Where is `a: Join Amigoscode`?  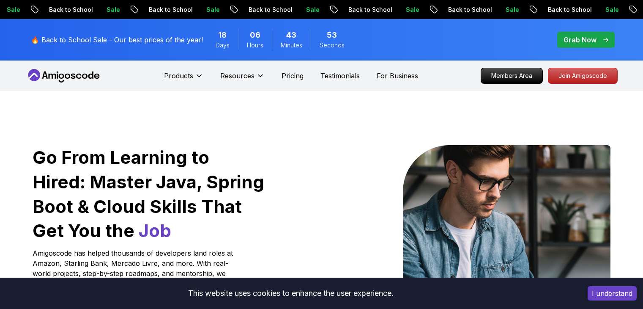 a: Join Amigoscode is located at coordinates (583, 76).